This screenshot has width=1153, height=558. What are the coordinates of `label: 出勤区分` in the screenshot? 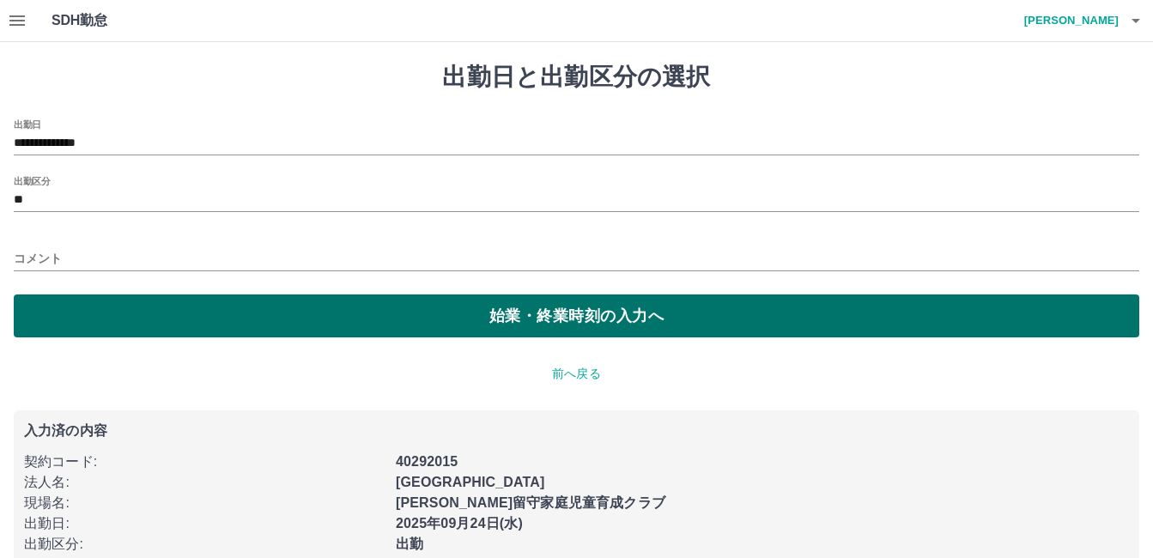 It's located at (32, 180).